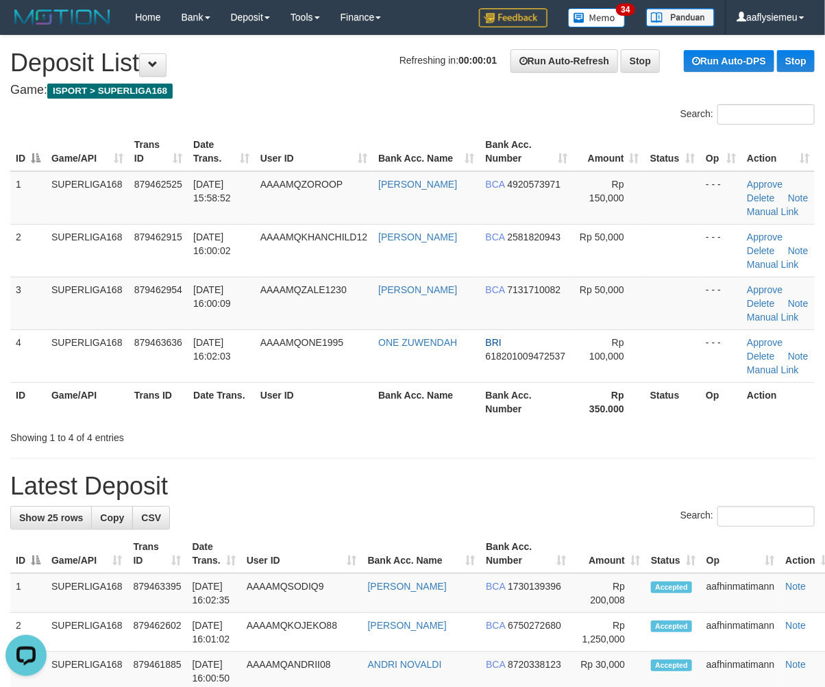 This screenshot has width=825, height=687. Describe the element at coordinates (301, 593) in the screenshot. I see `td: AAAAMQSODIQ9` at that location.